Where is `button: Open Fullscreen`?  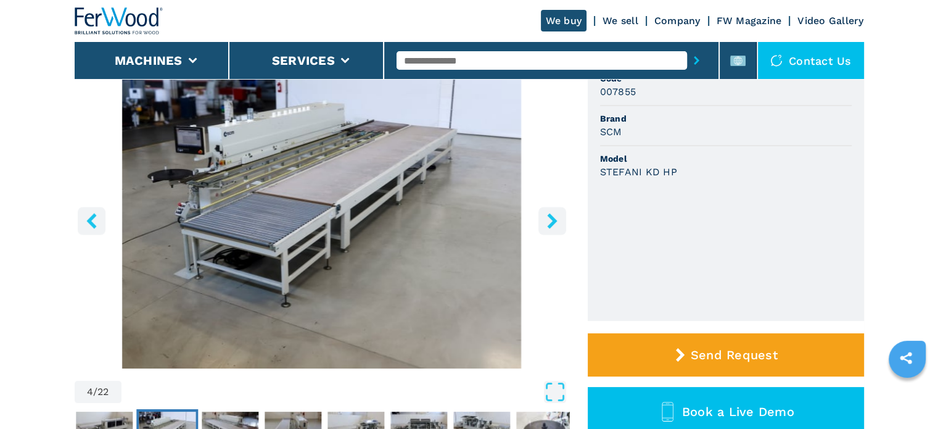
button: Open Fullscreen is located at coordinates (345, 392).